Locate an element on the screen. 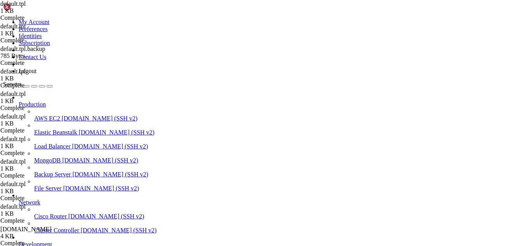 The image size is (530, 246). span: main.cf is located at coordinates (36, 233).